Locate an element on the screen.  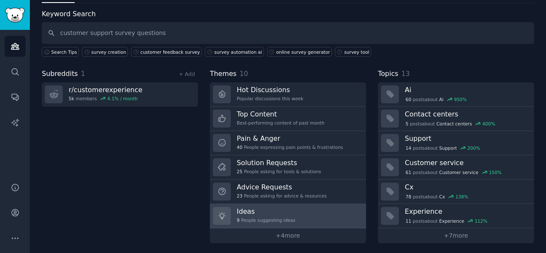
h3: Solution Requests is located at coordinates (279, 162).